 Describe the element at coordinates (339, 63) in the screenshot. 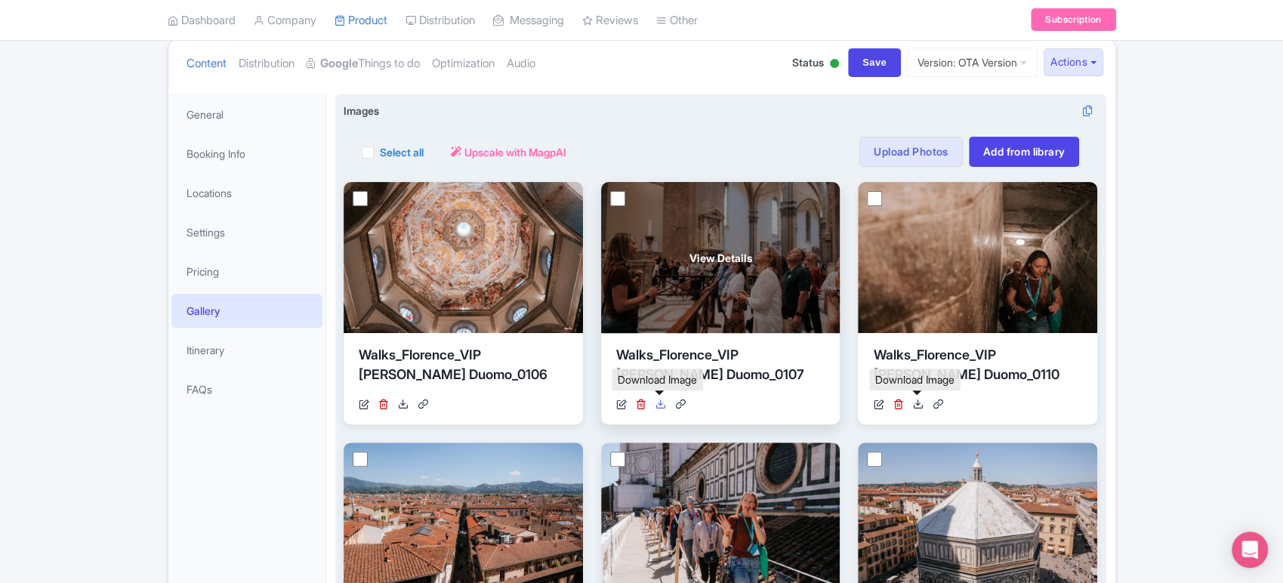

I see `strong: Google` at that location.